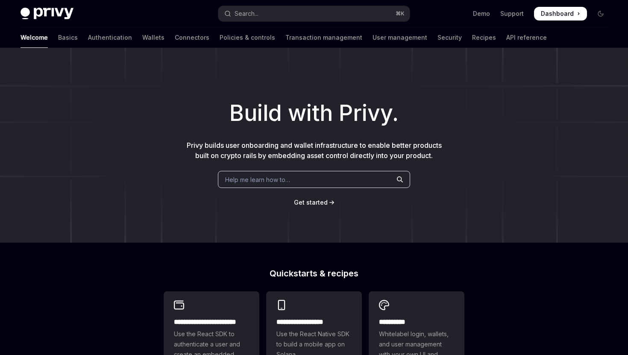 This screenshot has width=628, height=355. I want to click on span: ⌘ K, so click(400, 14).